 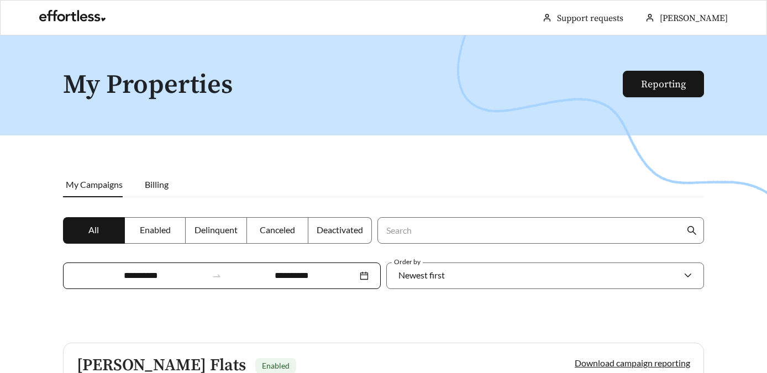 What do you see at coordinates (156, 184) in the screenshot?
I see `span: Billing` at bounding box center [156, 184].